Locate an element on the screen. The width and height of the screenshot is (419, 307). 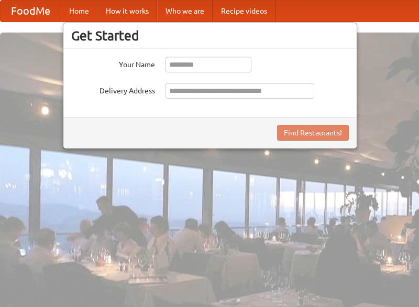
h3: Get Started is located at coordinates (210, 36).